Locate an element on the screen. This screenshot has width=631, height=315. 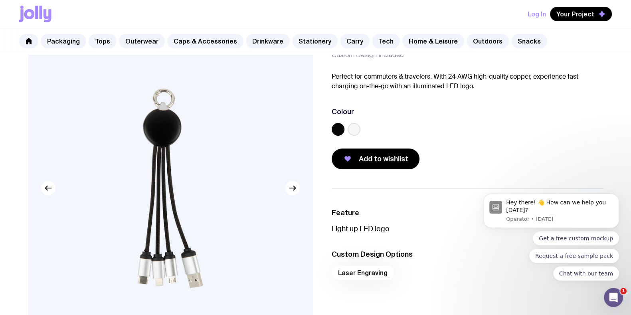
p: Light up LED logo is located at coordinates (467, 229).